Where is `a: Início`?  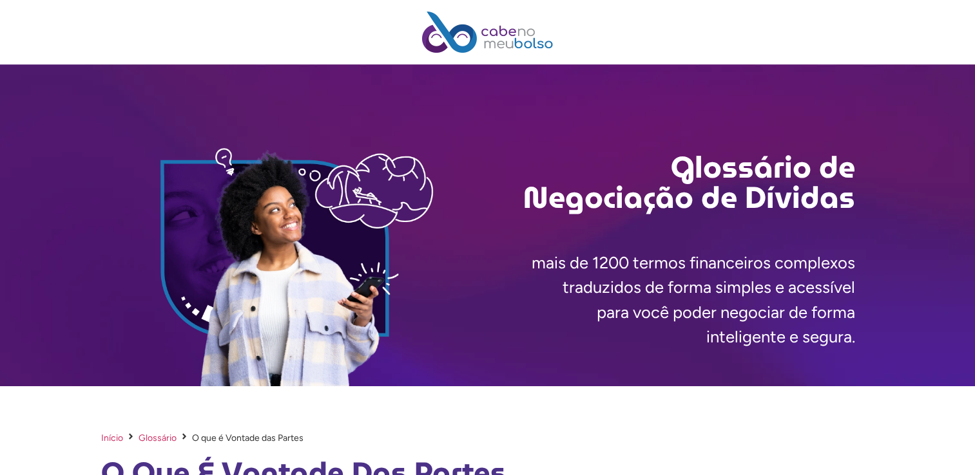 a: Início is located at coordinates (112, 438).